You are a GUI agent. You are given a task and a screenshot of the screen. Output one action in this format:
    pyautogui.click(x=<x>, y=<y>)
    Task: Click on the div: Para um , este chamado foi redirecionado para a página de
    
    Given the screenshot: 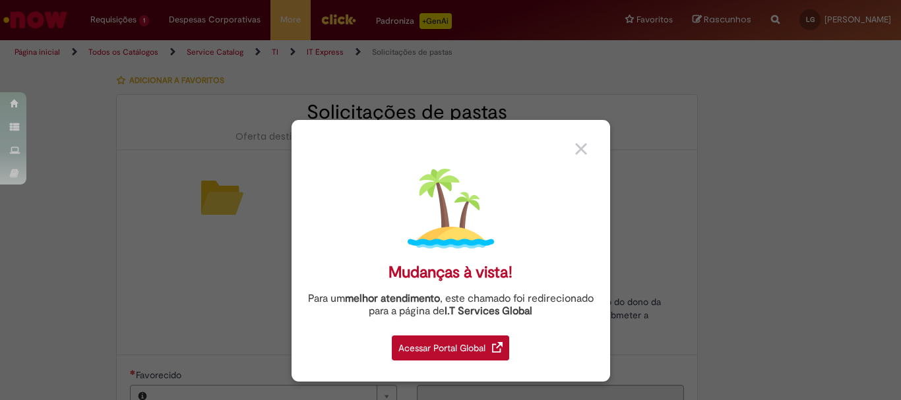 What is the action you would take?
    pyautogui.click(x=451, y=305)
    